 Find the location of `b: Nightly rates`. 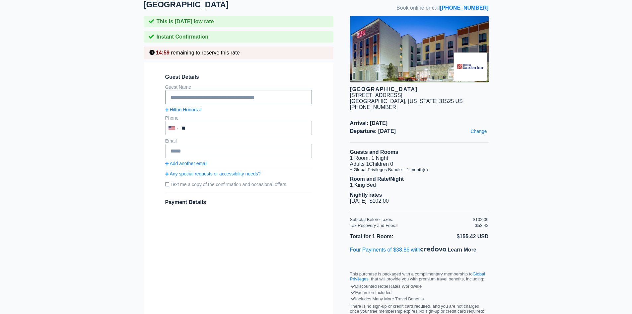

b: Nightly rates is located at coordinates (366, 195).